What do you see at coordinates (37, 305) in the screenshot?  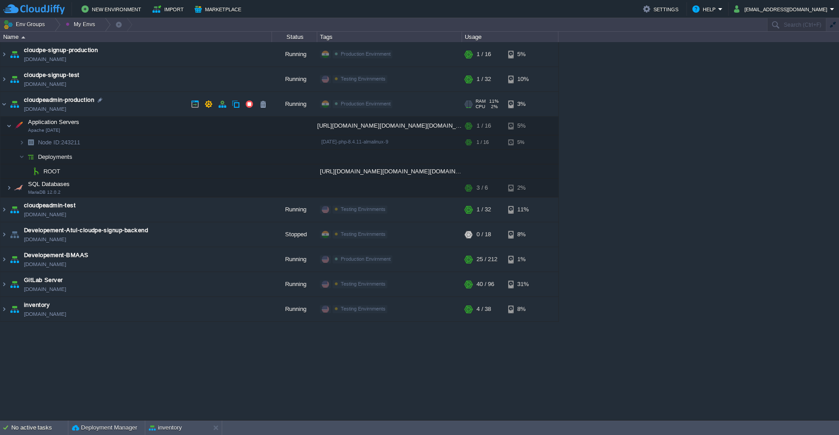 I see `a: inventory` at bounding box center [37, 305].